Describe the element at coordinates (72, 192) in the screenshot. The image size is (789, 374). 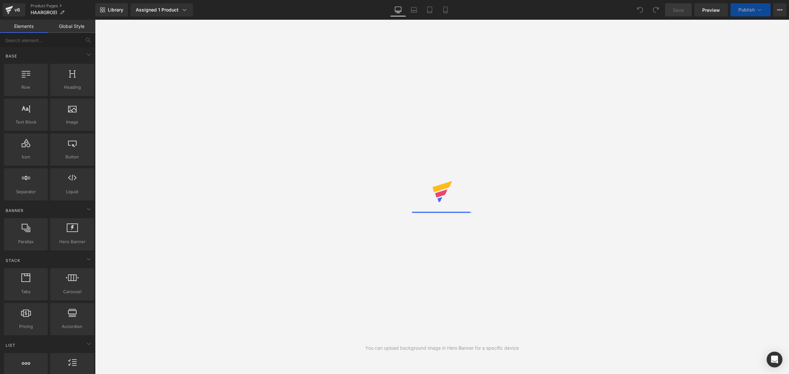
I see `span: Liquid` at that location.